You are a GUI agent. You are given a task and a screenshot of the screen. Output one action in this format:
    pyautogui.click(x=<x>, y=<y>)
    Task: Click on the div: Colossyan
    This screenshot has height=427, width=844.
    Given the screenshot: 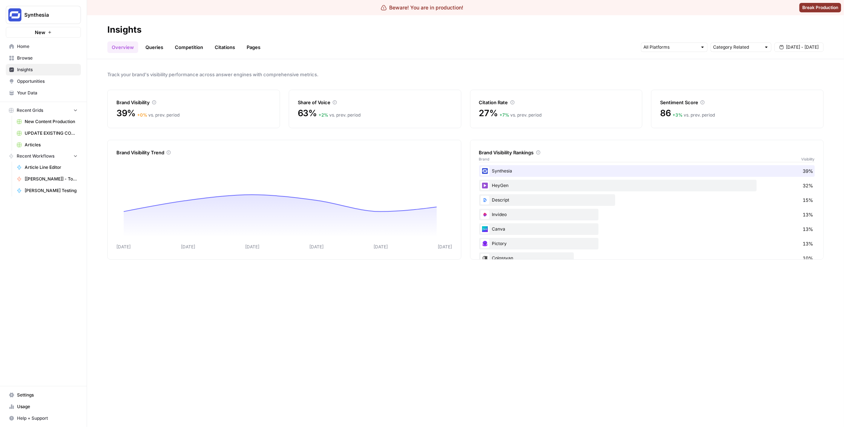 What is the action you would take?
    pyautogui.click(x=647, y=258)
    